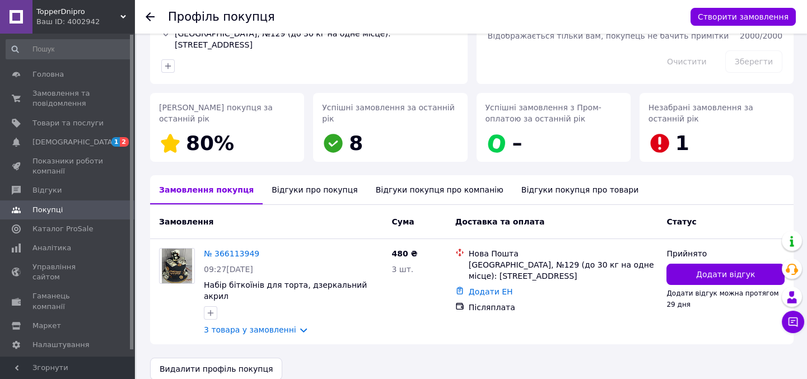 Image resolution: width=807 pixels, height=379 pixels. I want to click on span: Маркет, so click(47, 326).